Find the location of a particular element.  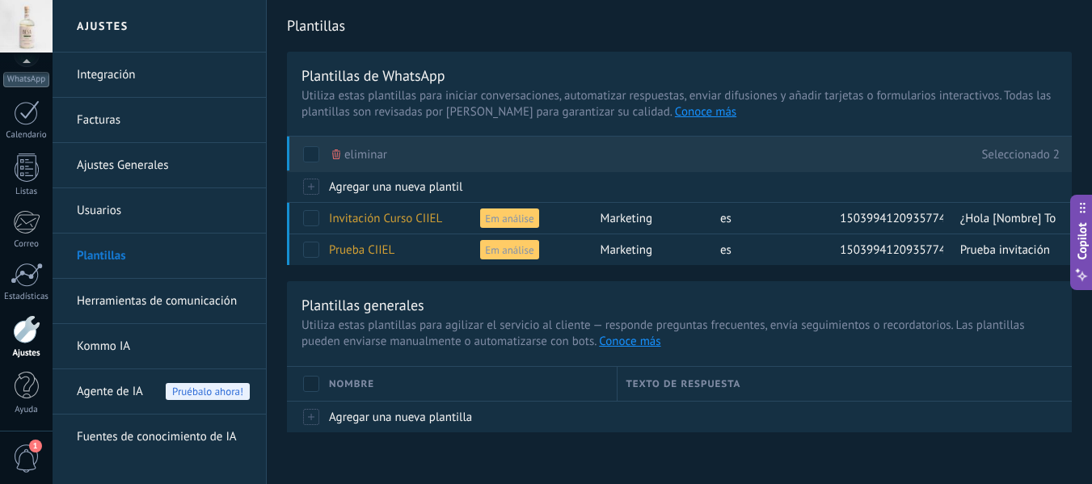

li: Fuentes de conocimiento de IA is located at coordinates (159, 436).